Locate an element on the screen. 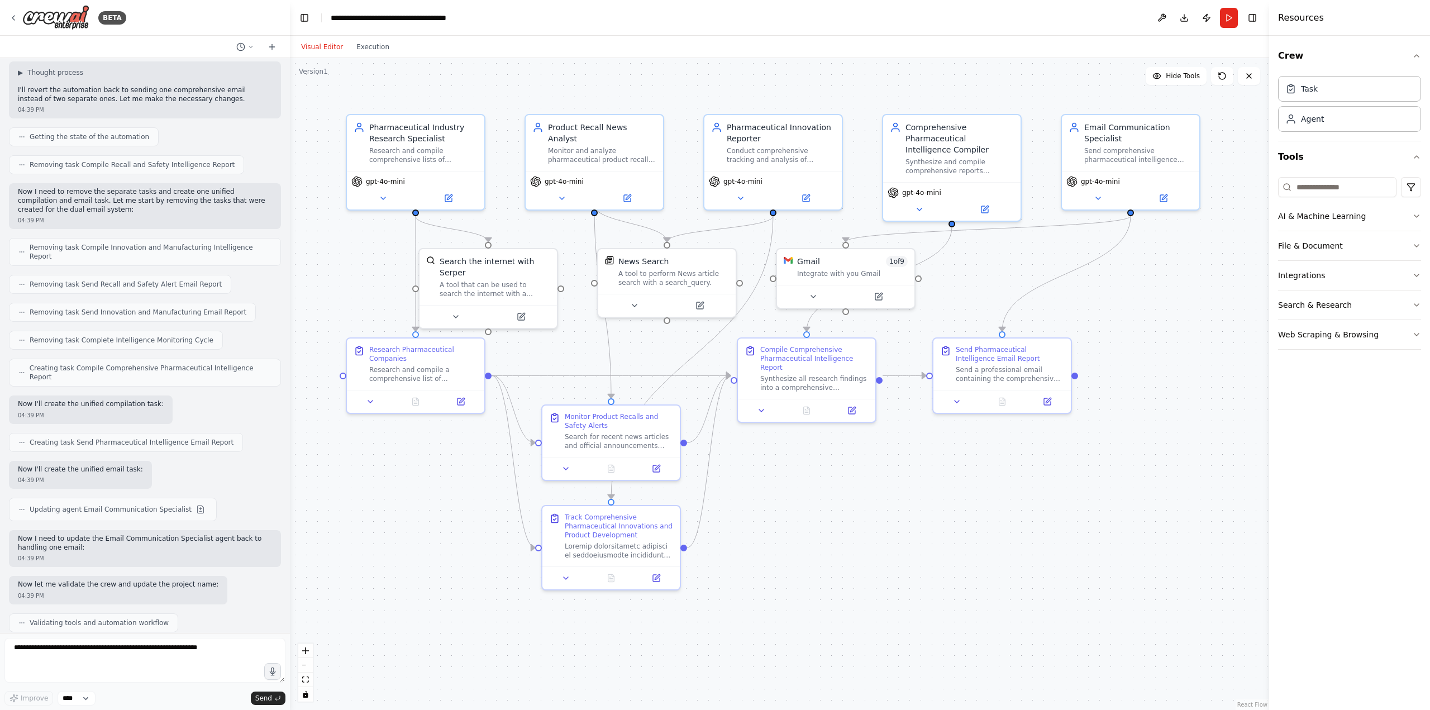 The image size is (1430, 710). span: Removing task Send Recall and Safety Alert Email Report is located at coordinates (126, 284).